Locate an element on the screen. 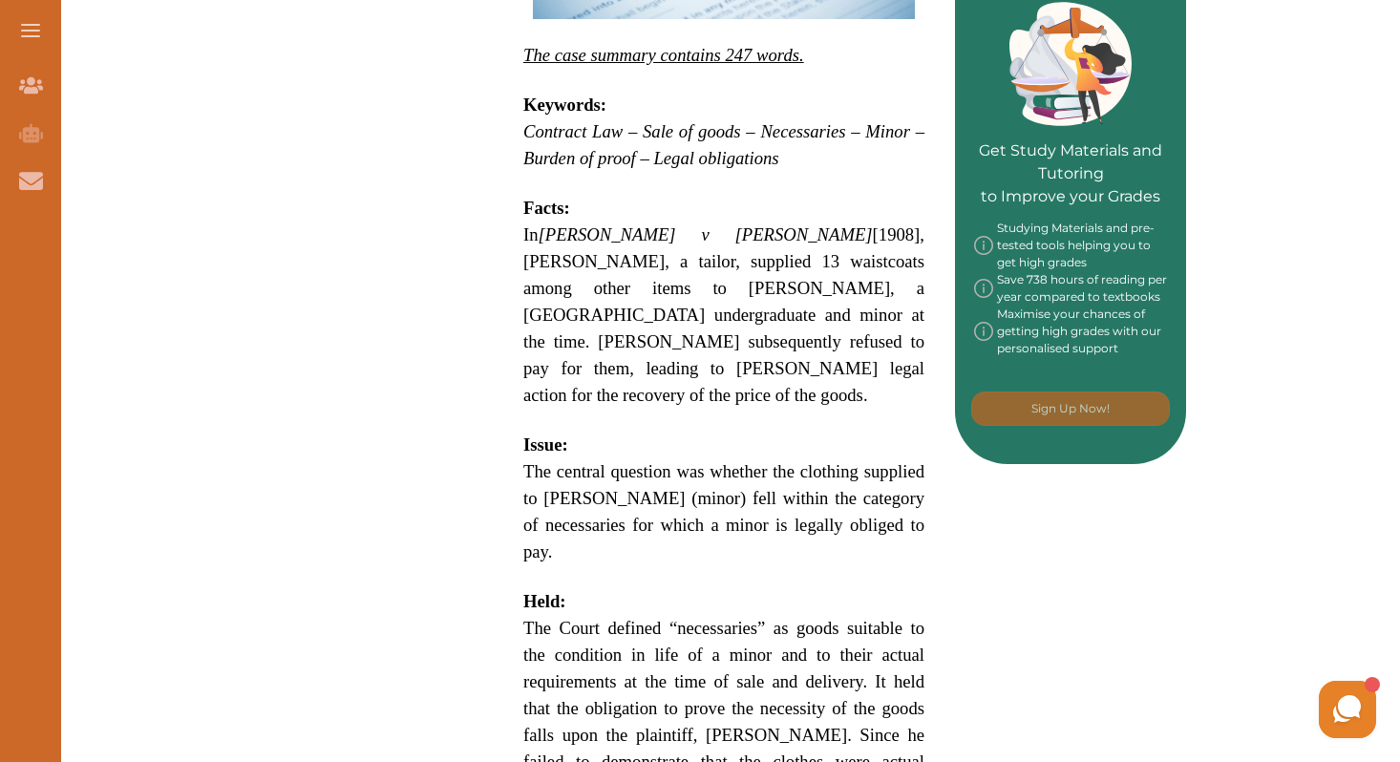  button: [object Object] is located at coordinates (1071, 409).